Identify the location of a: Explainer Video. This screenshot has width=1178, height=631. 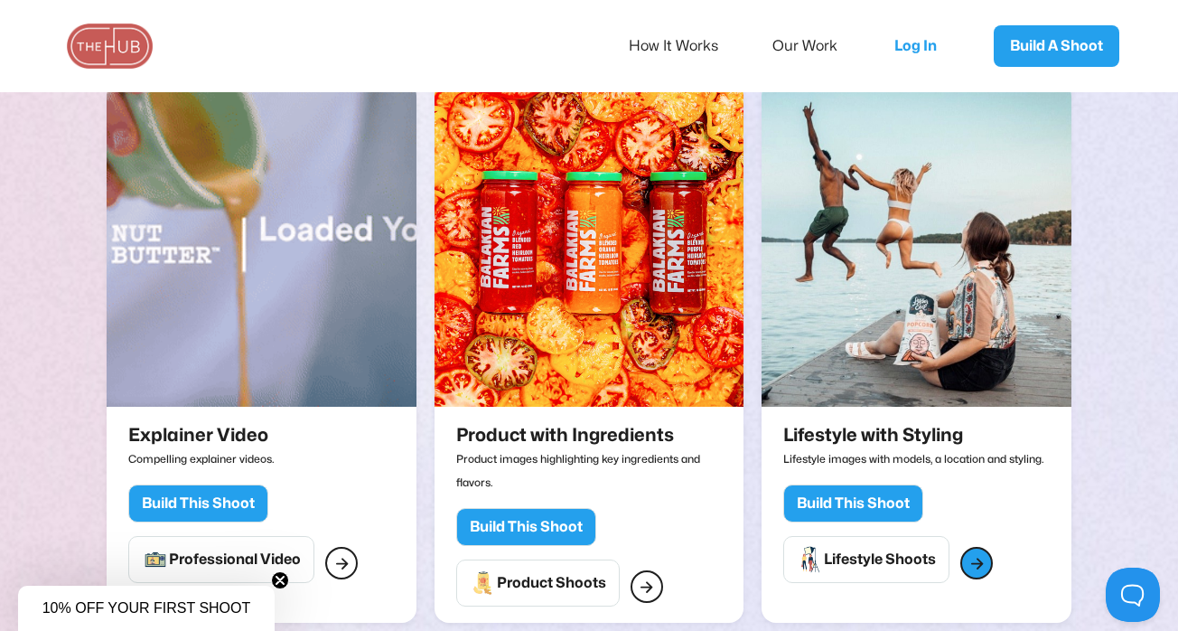
(261, 253).